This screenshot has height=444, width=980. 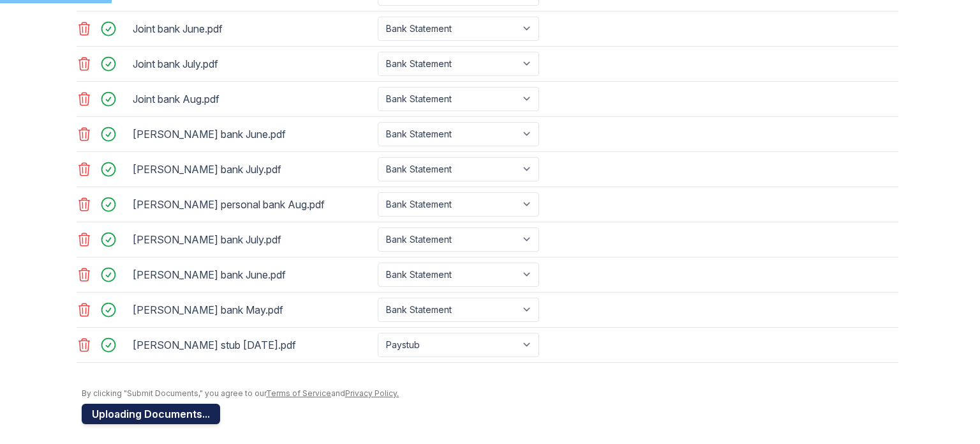 I want to click on div: Joint bank June.pdf, so click(x=253, y=29).